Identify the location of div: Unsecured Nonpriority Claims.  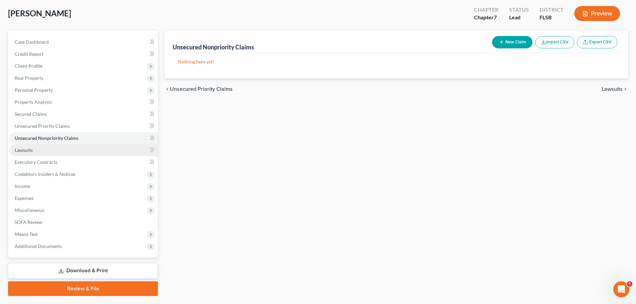
(213, 47).